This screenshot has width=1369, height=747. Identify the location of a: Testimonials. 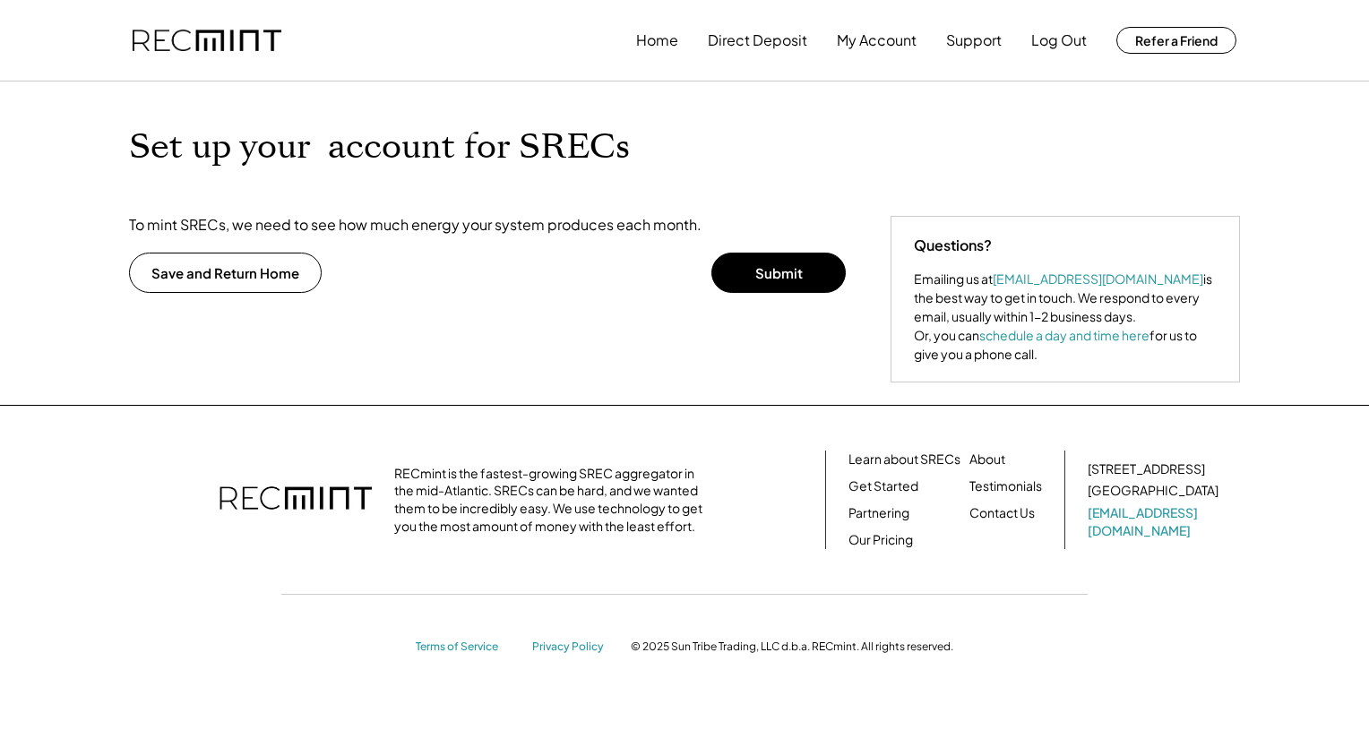
(1005, 486).